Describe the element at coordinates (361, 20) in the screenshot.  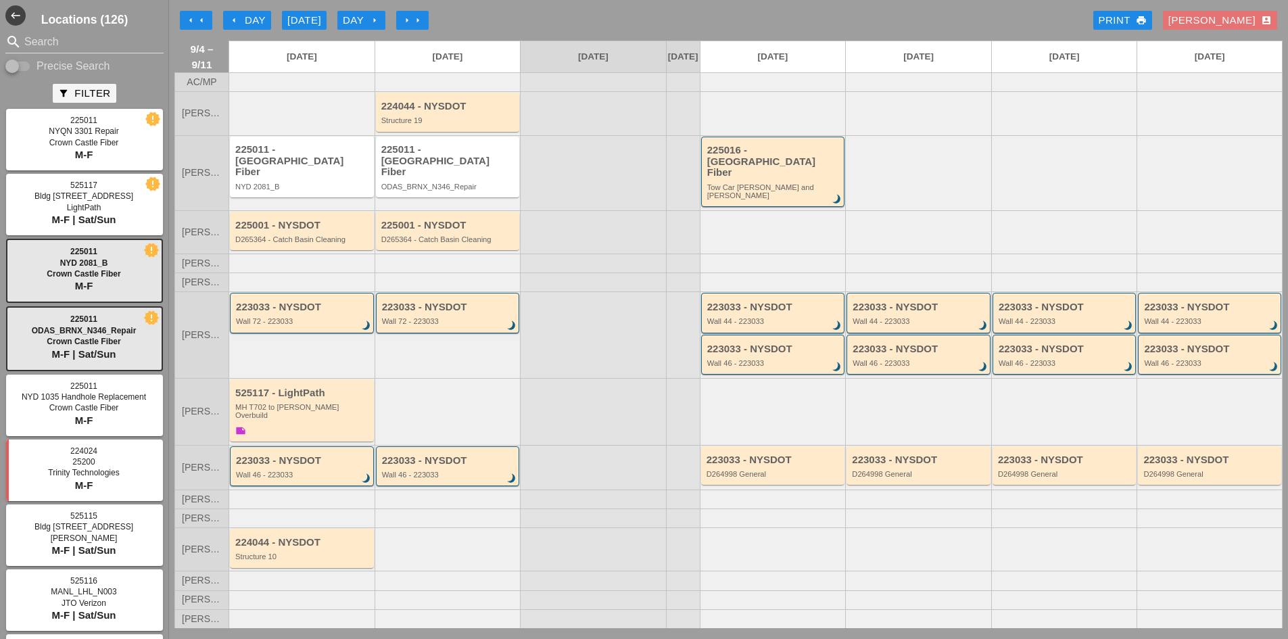
I see `div: Day` at that location.